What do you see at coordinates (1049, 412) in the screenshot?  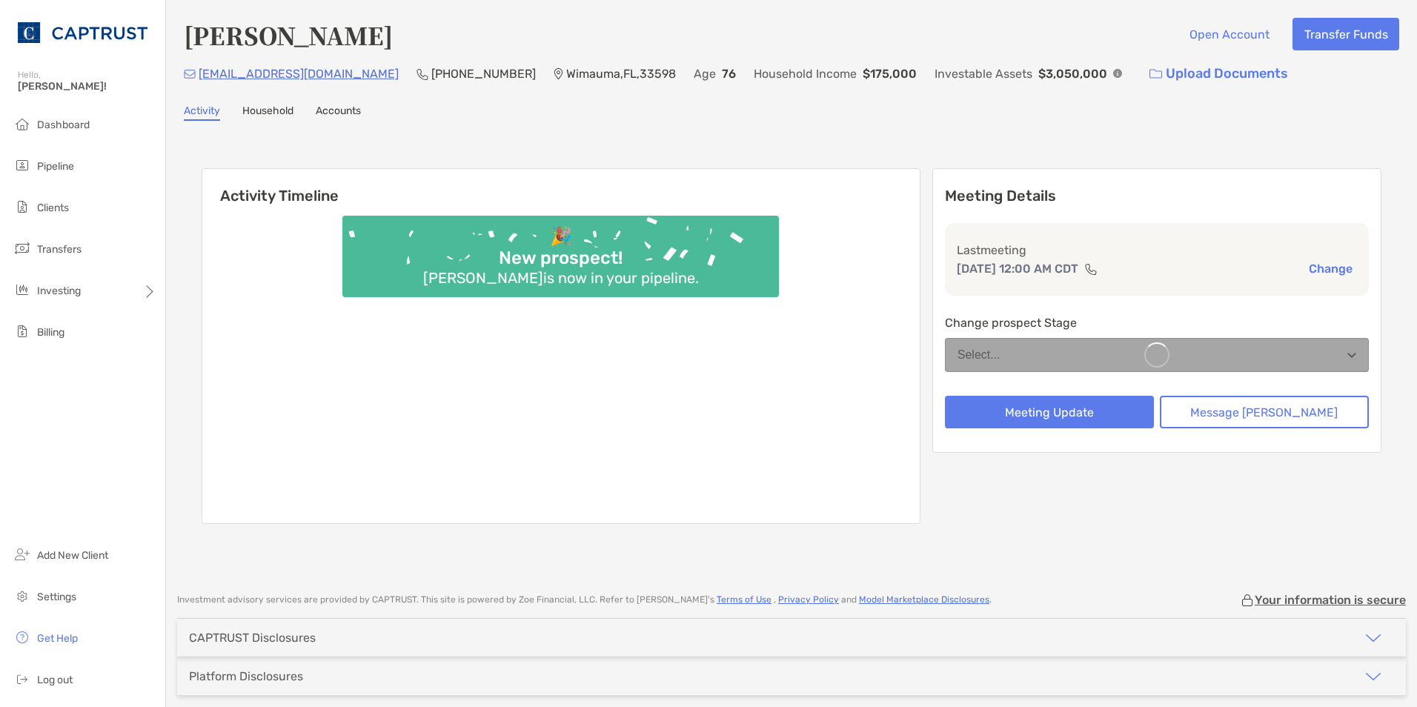 I see `button: Meeting Update` at bounding box center [1049, 412].